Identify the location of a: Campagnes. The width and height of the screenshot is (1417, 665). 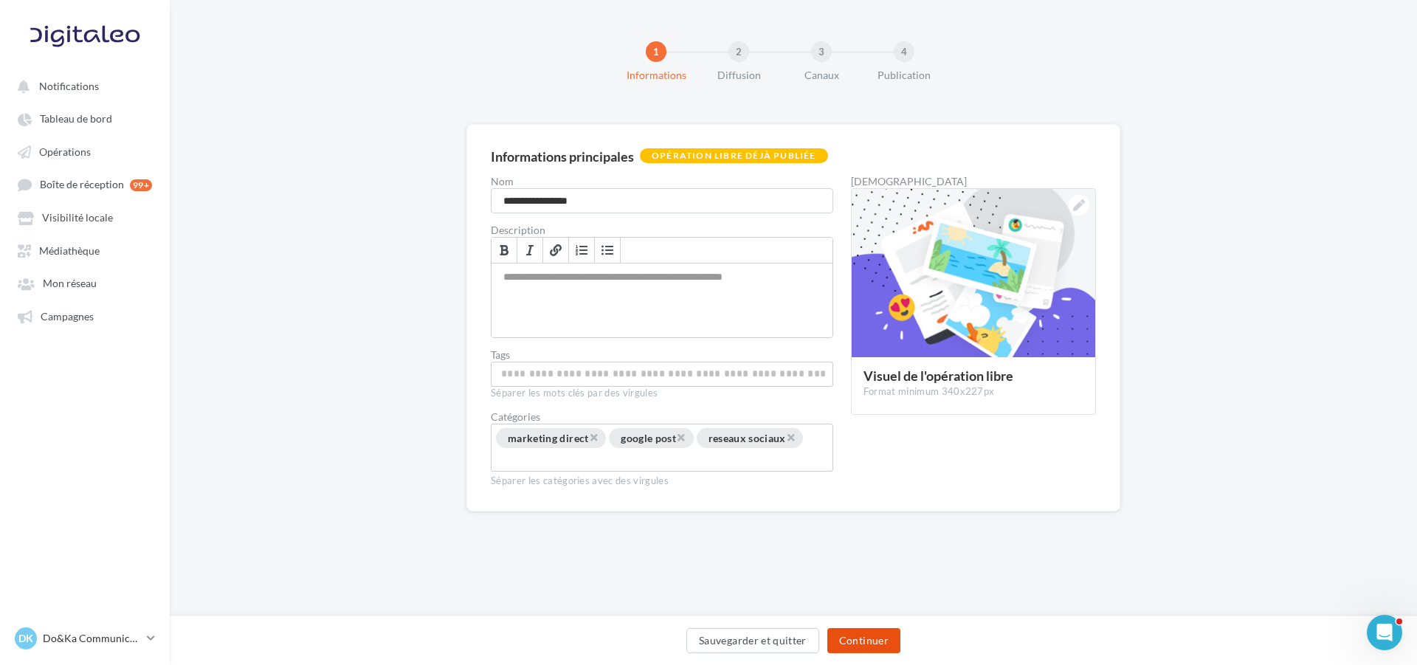
(85, 316).